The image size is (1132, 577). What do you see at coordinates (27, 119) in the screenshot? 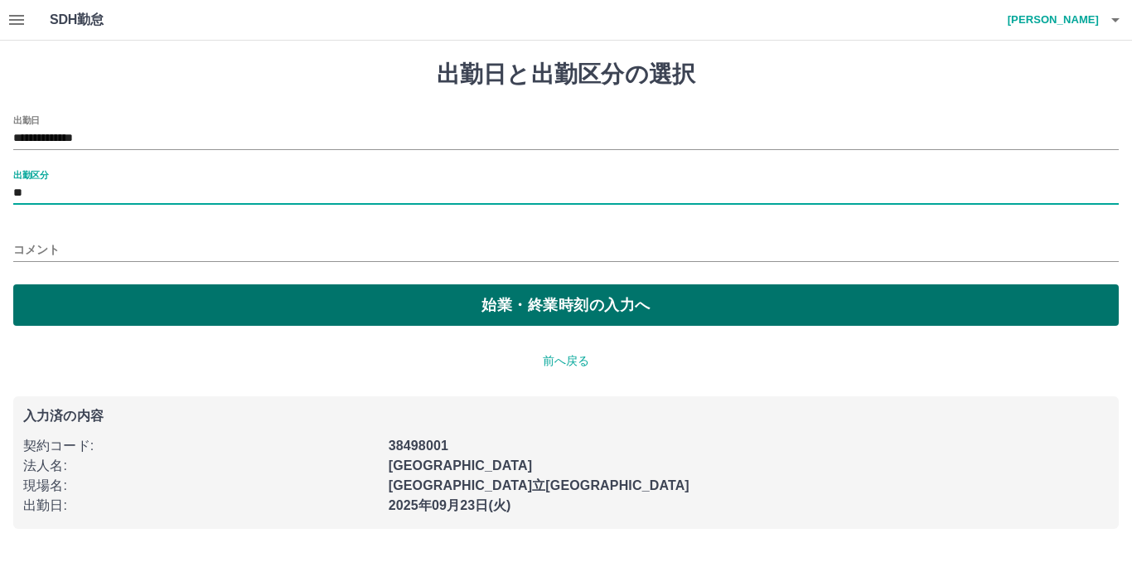
I see `label: 出勤日` at bounding box center [27, 119].